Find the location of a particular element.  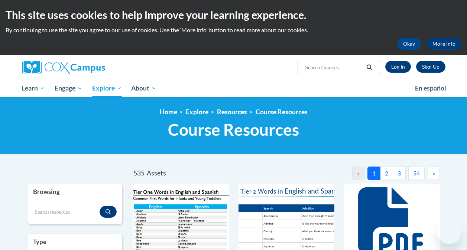

a: Engage is located at coordinates (68, 88).